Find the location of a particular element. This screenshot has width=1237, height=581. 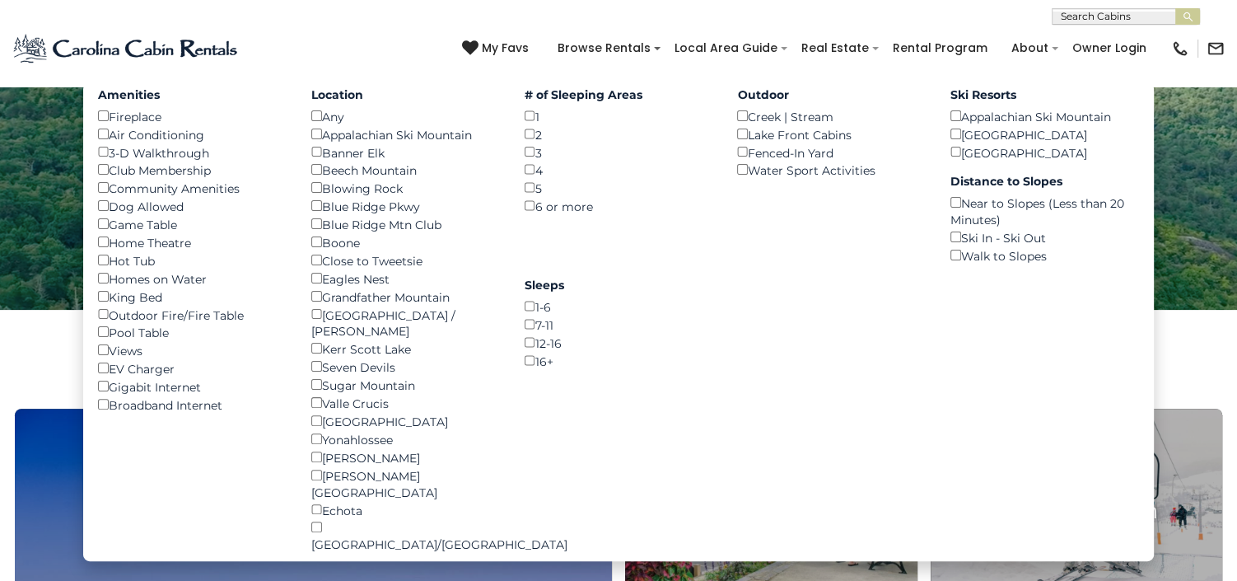

div: Ski In - Ski Out is located at coordinates (1044, 237).